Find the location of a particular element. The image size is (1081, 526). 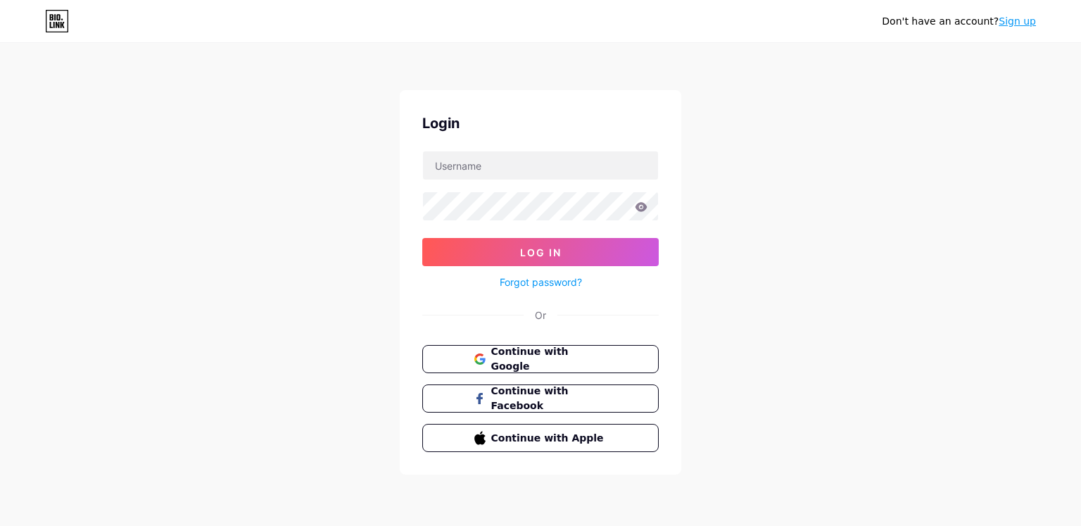

a: Continue with Google is located at coordinates (541, 359).